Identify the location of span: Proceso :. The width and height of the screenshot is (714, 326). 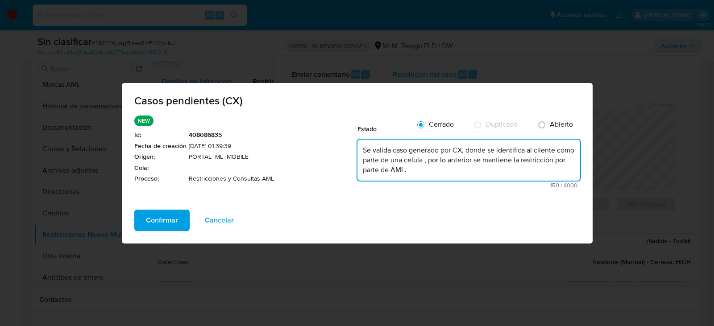
(160, 179).